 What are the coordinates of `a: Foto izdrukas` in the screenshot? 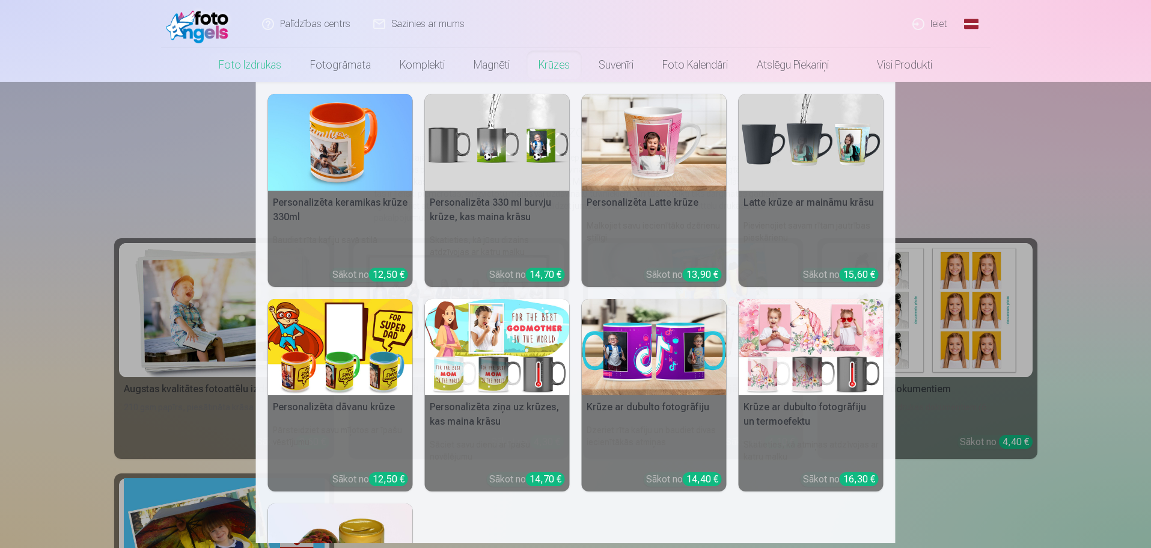 It's located at (250, 65).